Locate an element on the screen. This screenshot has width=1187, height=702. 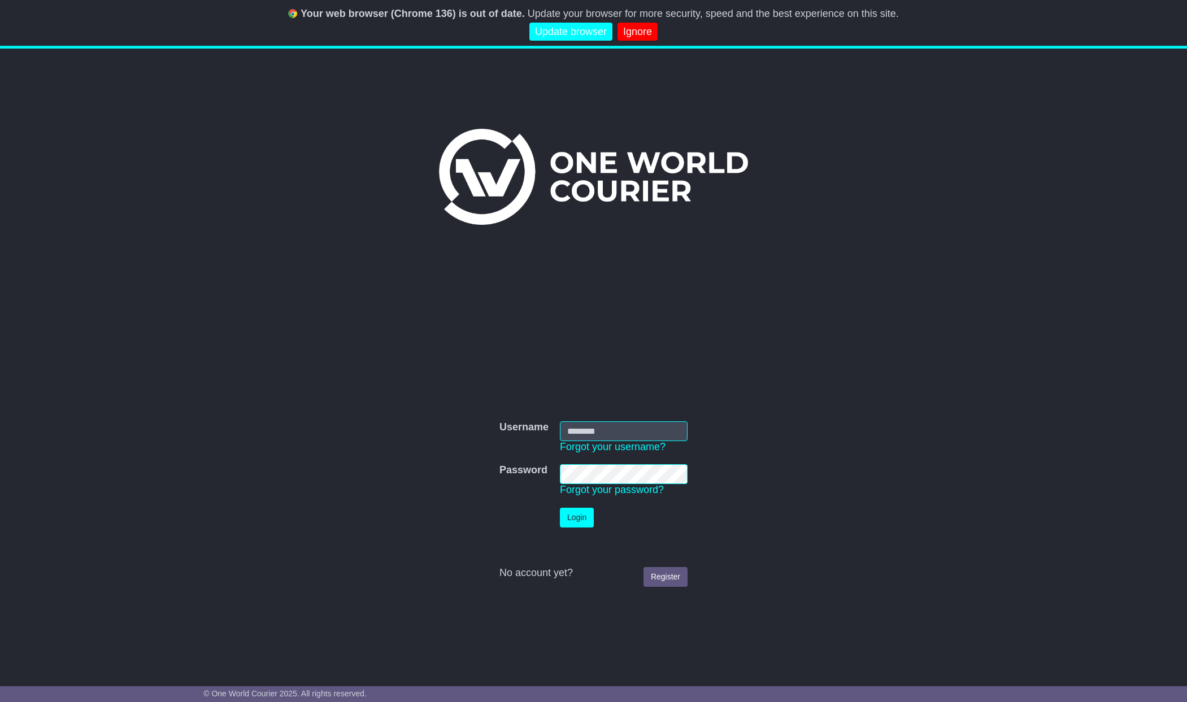
a: Update browser is located at coordinates (570, 32).